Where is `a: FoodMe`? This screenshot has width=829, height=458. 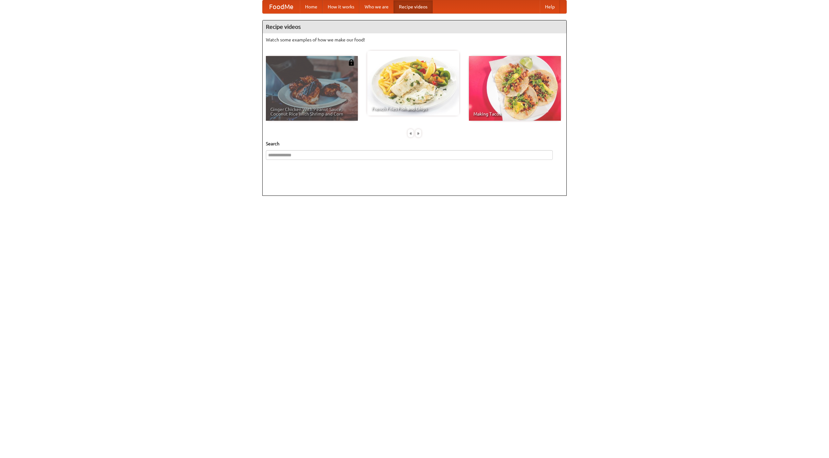 a: FoodMe is located at coordinates (281, 7).